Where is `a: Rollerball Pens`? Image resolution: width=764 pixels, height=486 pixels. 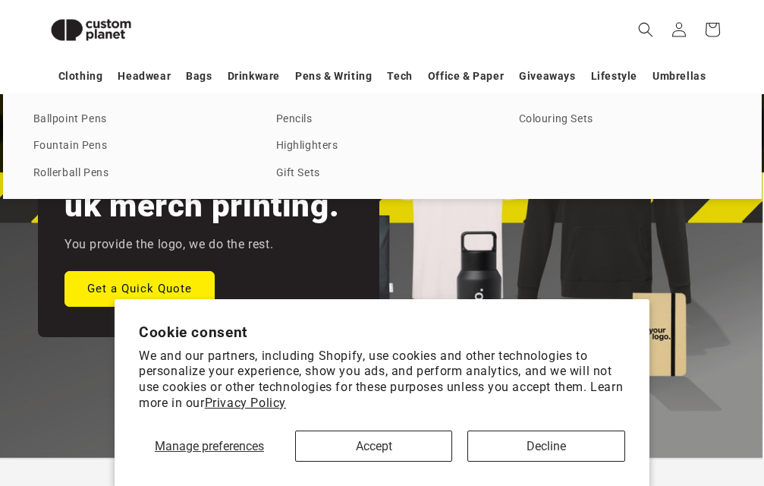 a: Rollerball Pens is located at coordinates (140, 173).